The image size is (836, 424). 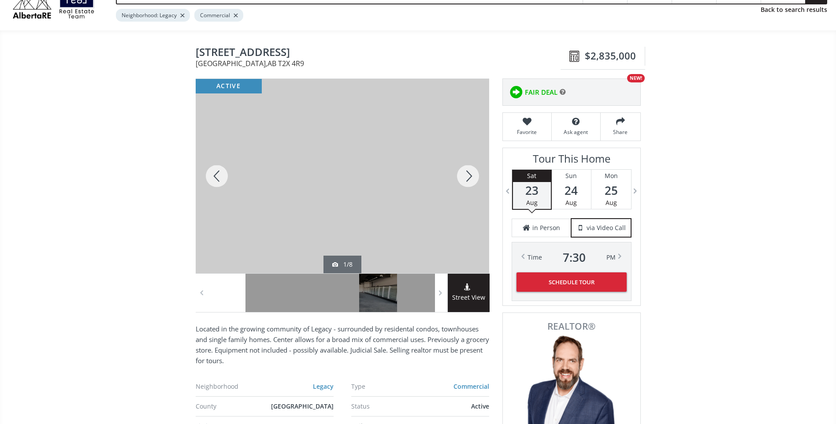 What do you see at coordinates (546, 228) in the screenshot?
I see `span: in Person` at bounding box center [546, 228].